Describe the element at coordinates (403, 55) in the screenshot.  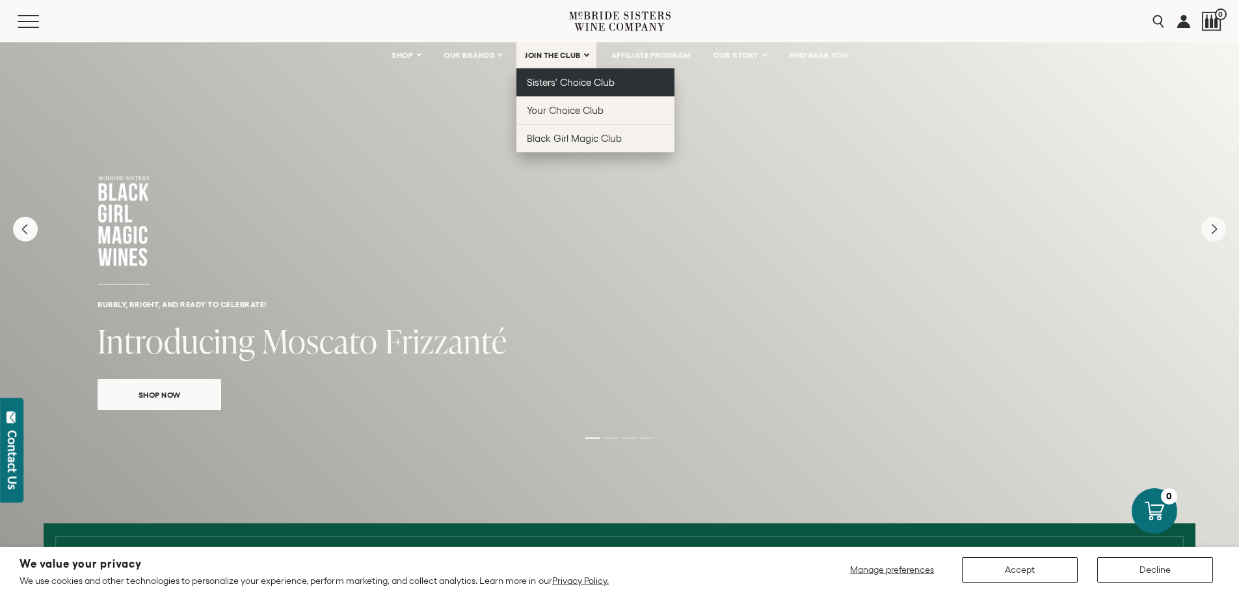
I see `span: SHOP` at that location.